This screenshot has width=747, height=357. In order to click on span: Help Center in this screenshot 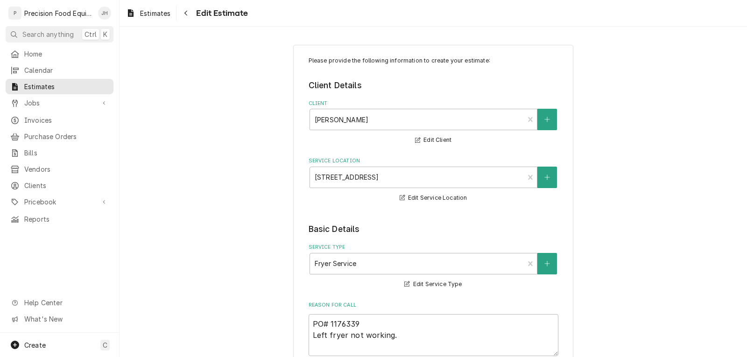, I will do `click(66, 302)`.